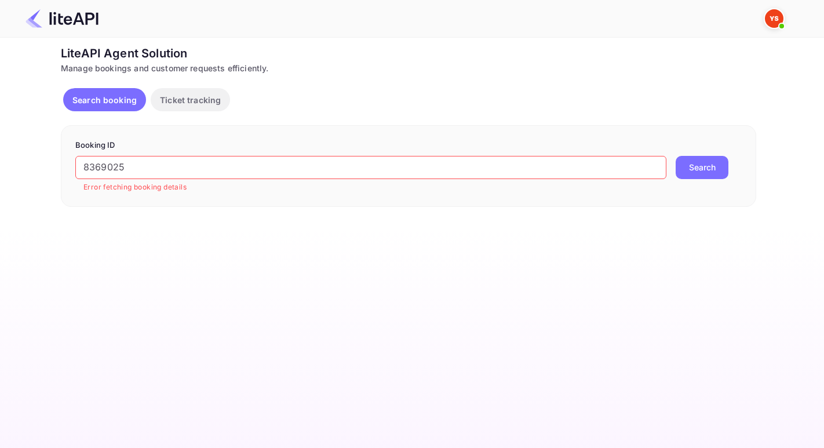 Image resolution: width=824 pixels, height=448 pixels. What do you see at coordinates (408, 53) in the screenshot?
I see `div: LiteAPI Agent Solution` at bounding box center [408, 53].